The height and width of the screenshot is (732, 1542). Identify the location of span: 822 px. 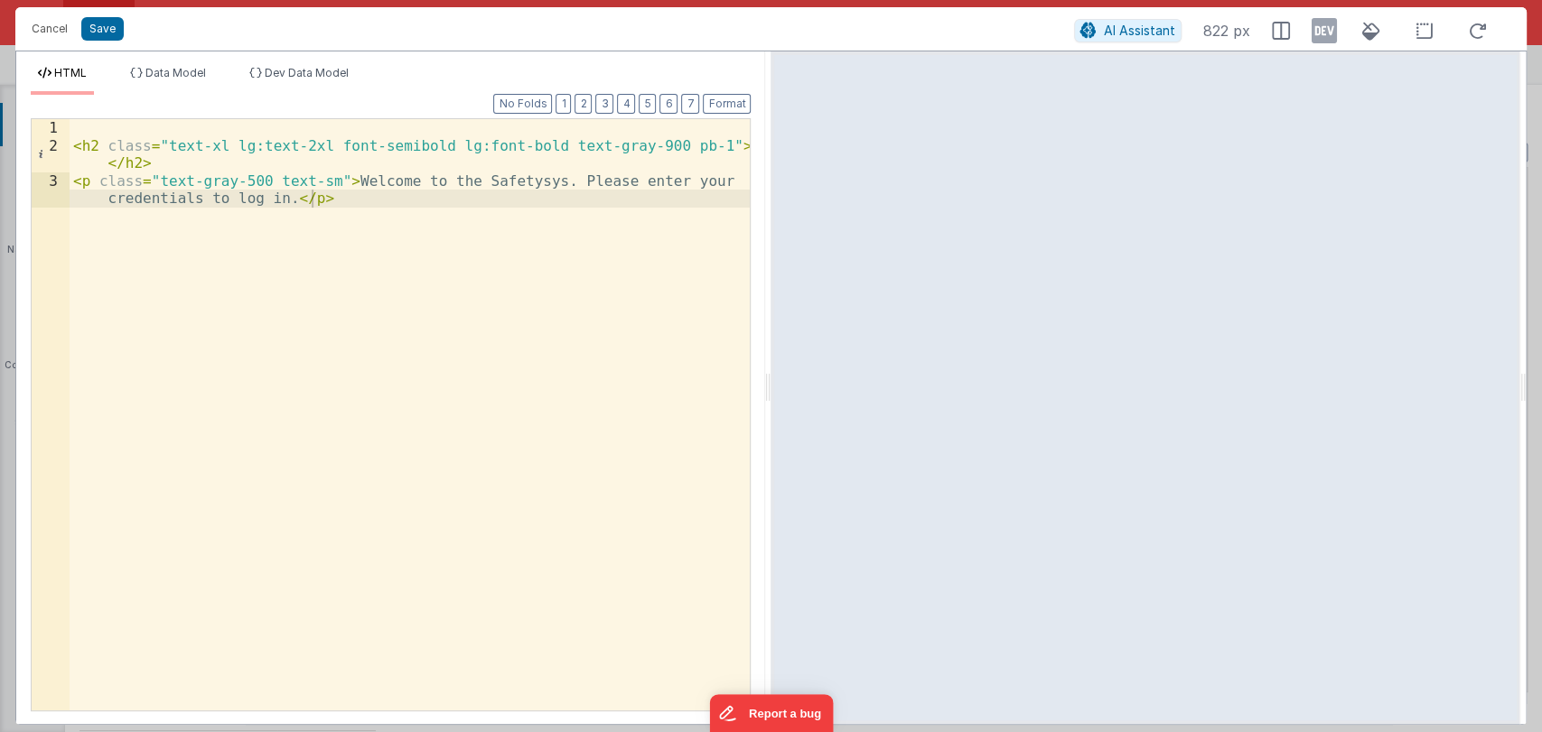
(1226, 31).